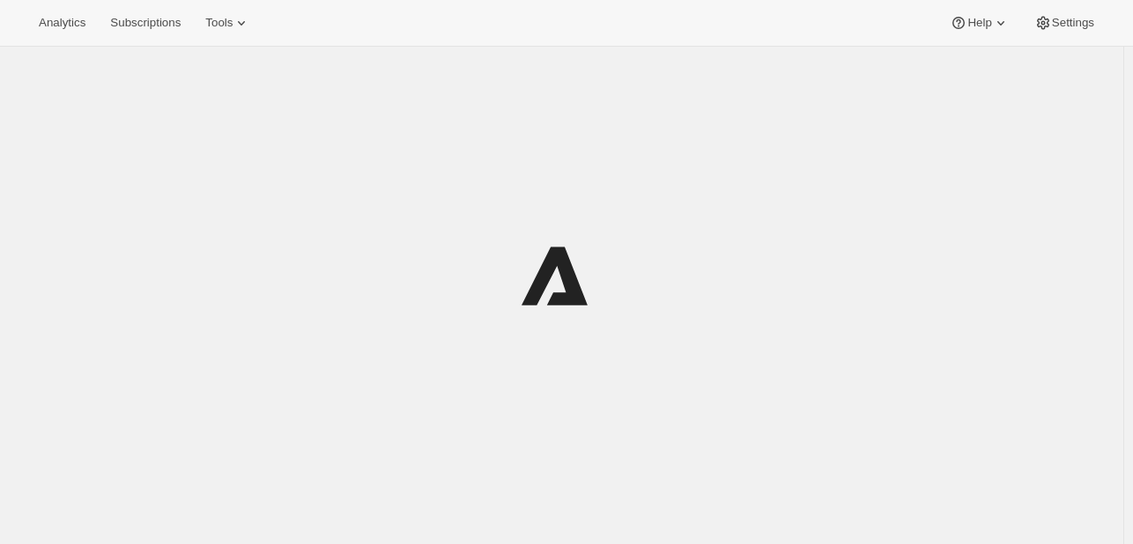 The image size is (1133, 544). What do you see at coordinates (1064, 23) in the screenshot?
I see `button: Settings` at bounding box center [1064, 23].